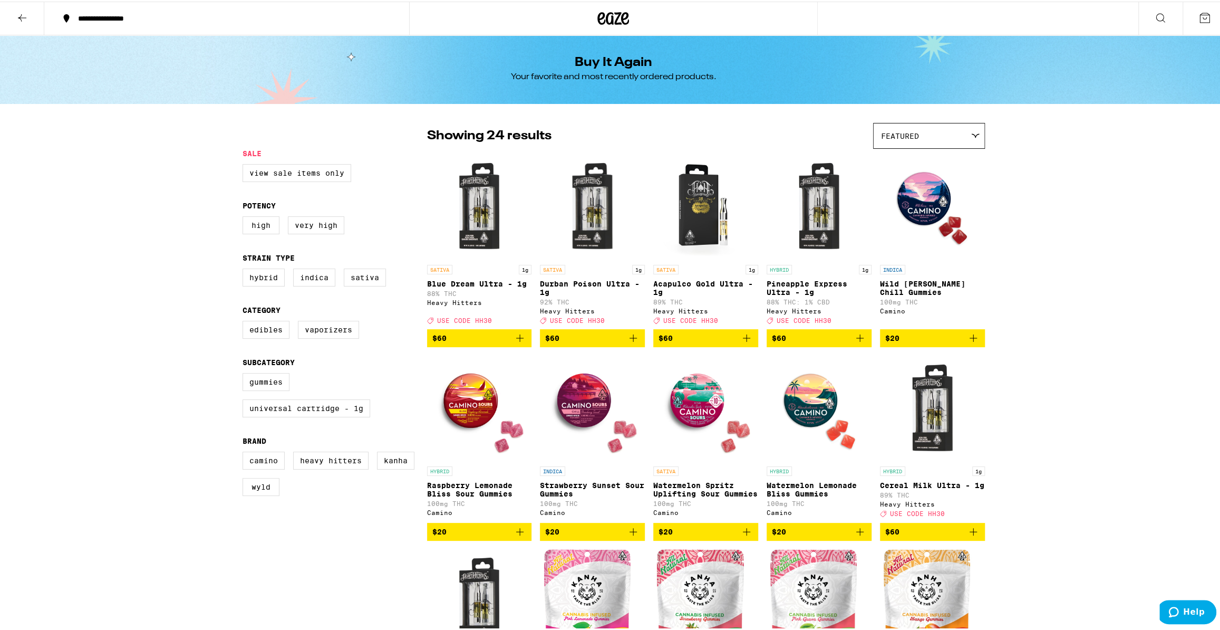  I want to click on p: Pineapple Express Ultra - 1g, so click(819, 286).